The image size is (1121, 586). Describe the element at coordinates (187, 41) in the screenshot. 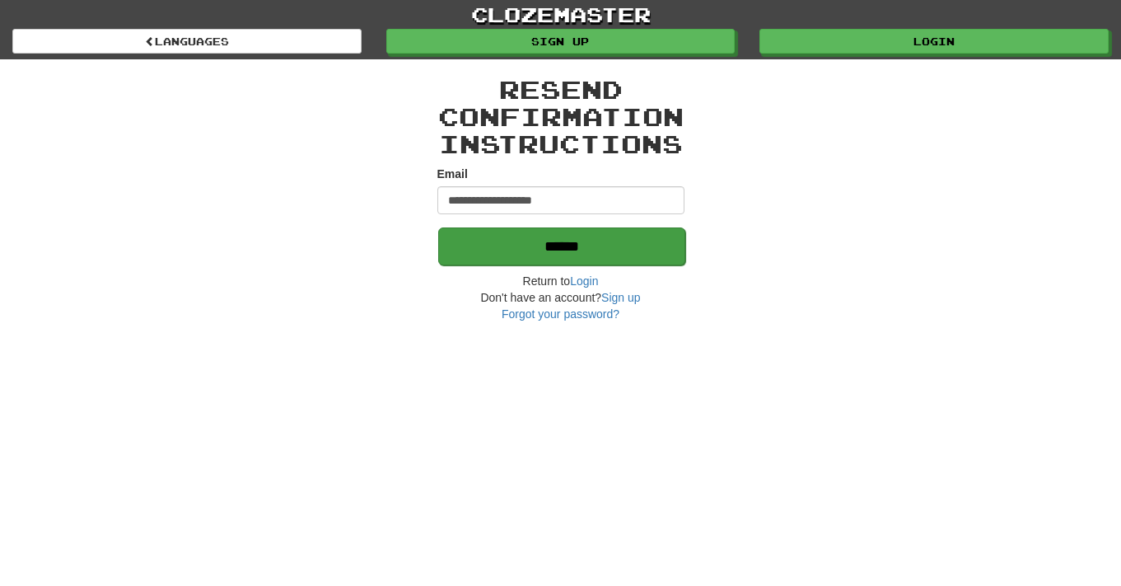

I see `a: Languages` at that location.